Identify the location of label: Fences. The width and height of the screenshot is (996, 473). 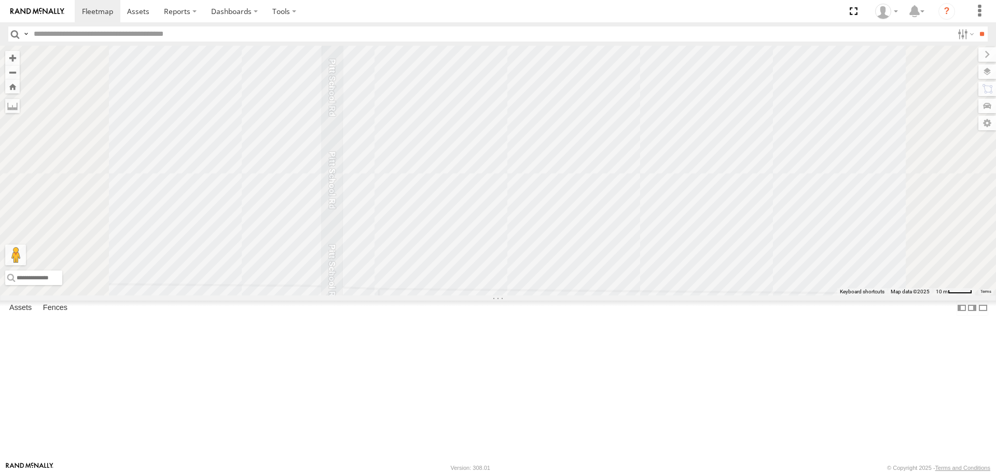
(55, 308).